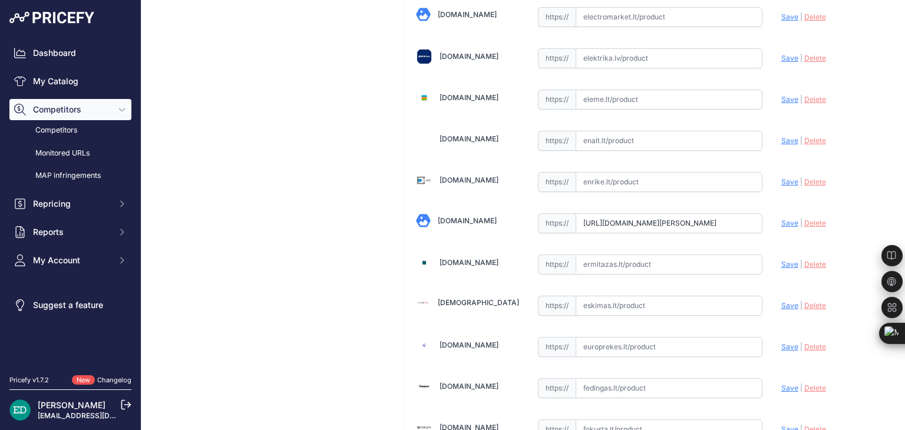 This screenshot has height=430, width=905. I want to click on span: My Account, so click(71, 260).